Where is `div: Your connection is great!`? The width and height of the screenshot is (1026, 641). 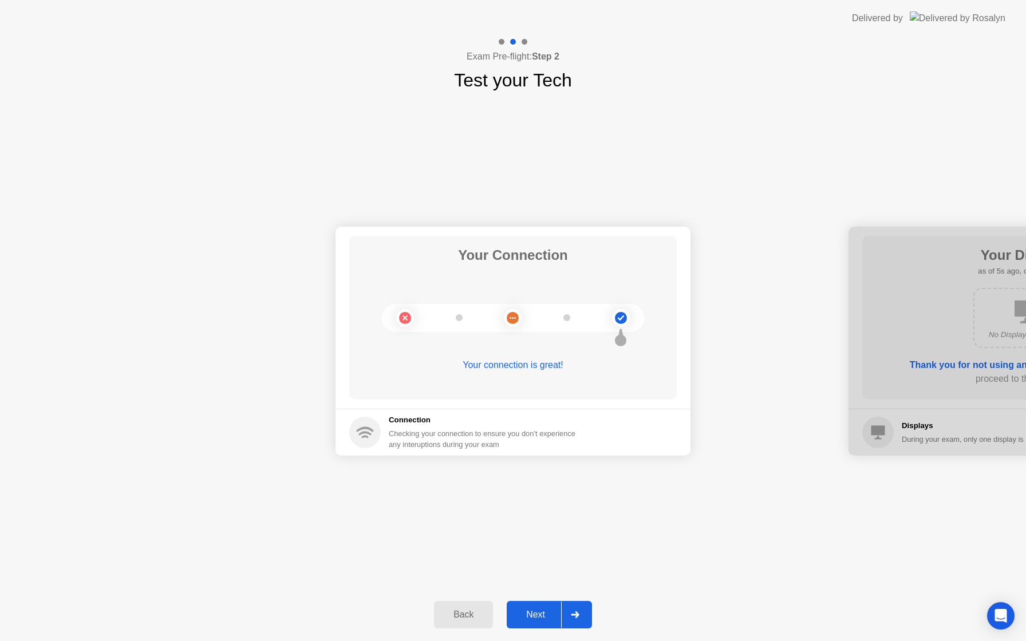
div: Your connection is great! is located at coordinates (513, 365).